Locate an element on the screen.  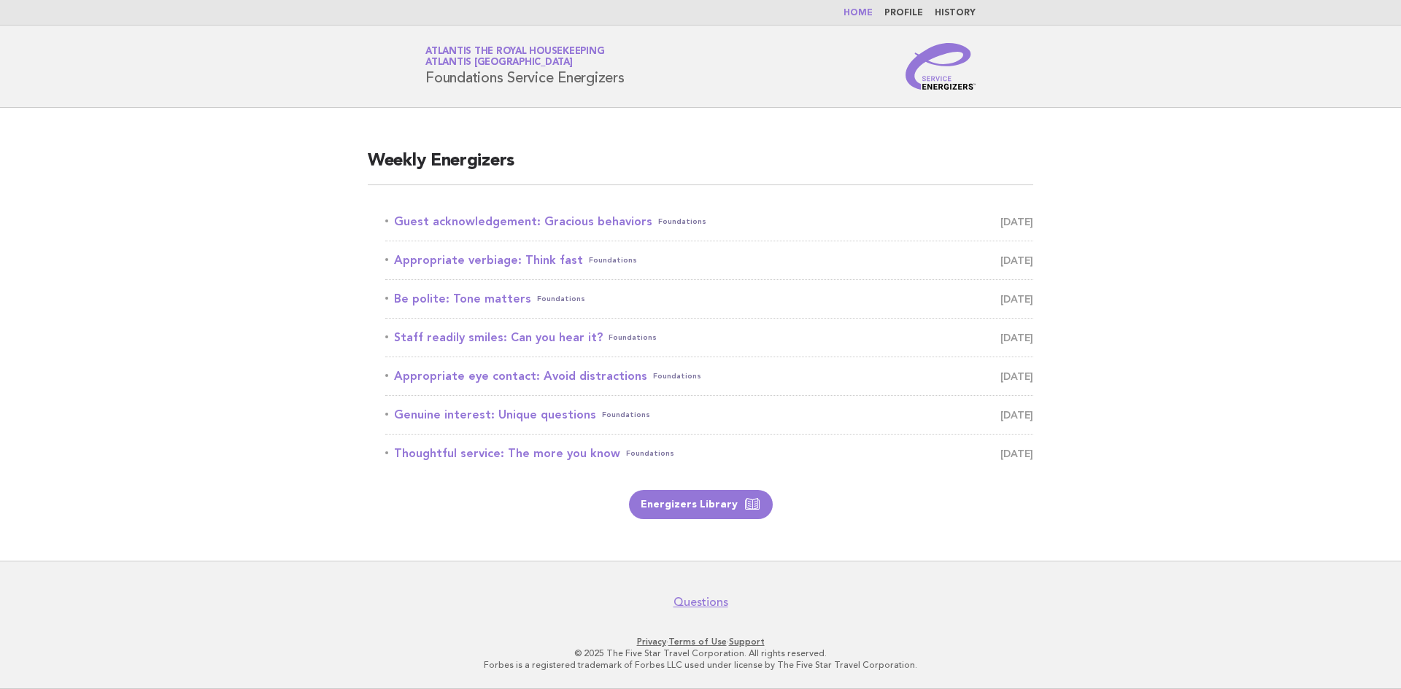
h1: Foundations Service Energizers is located at coordinates (525, 66).